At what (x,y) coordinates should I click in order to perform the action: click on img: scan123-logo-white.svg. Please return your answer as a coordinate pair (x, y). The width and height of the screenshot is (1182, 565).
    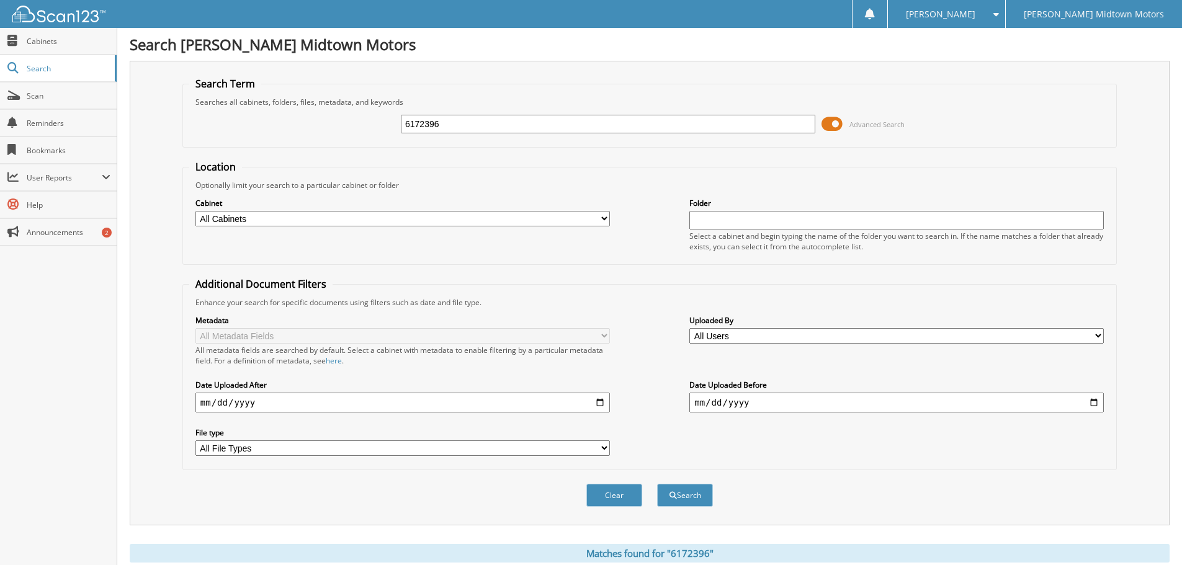
    Looking at the image, I should click on (59, 14).